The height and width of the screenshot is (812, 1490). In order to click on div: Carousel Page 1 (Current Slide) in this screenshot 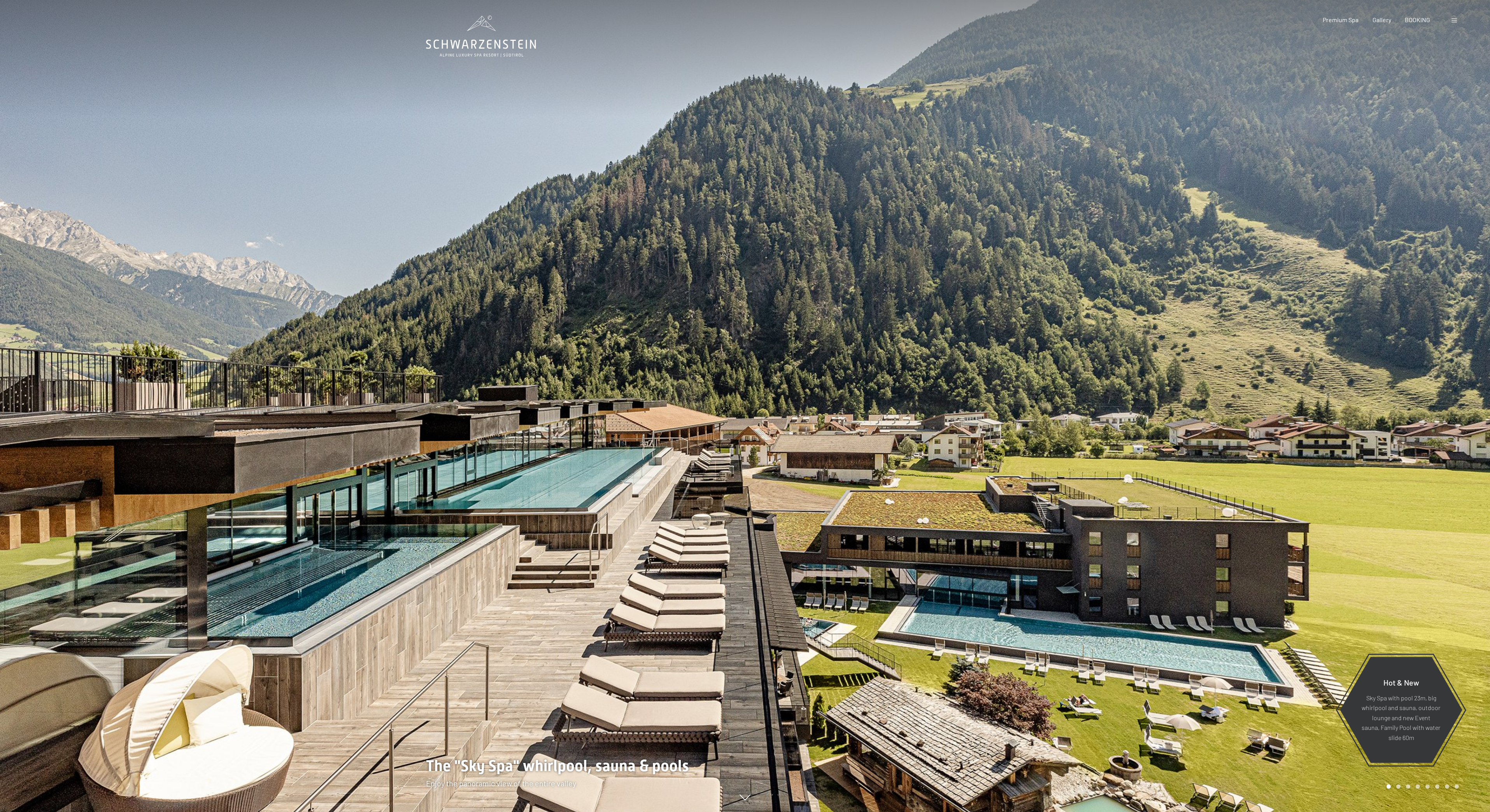, I will do `click(1388, 786)`.